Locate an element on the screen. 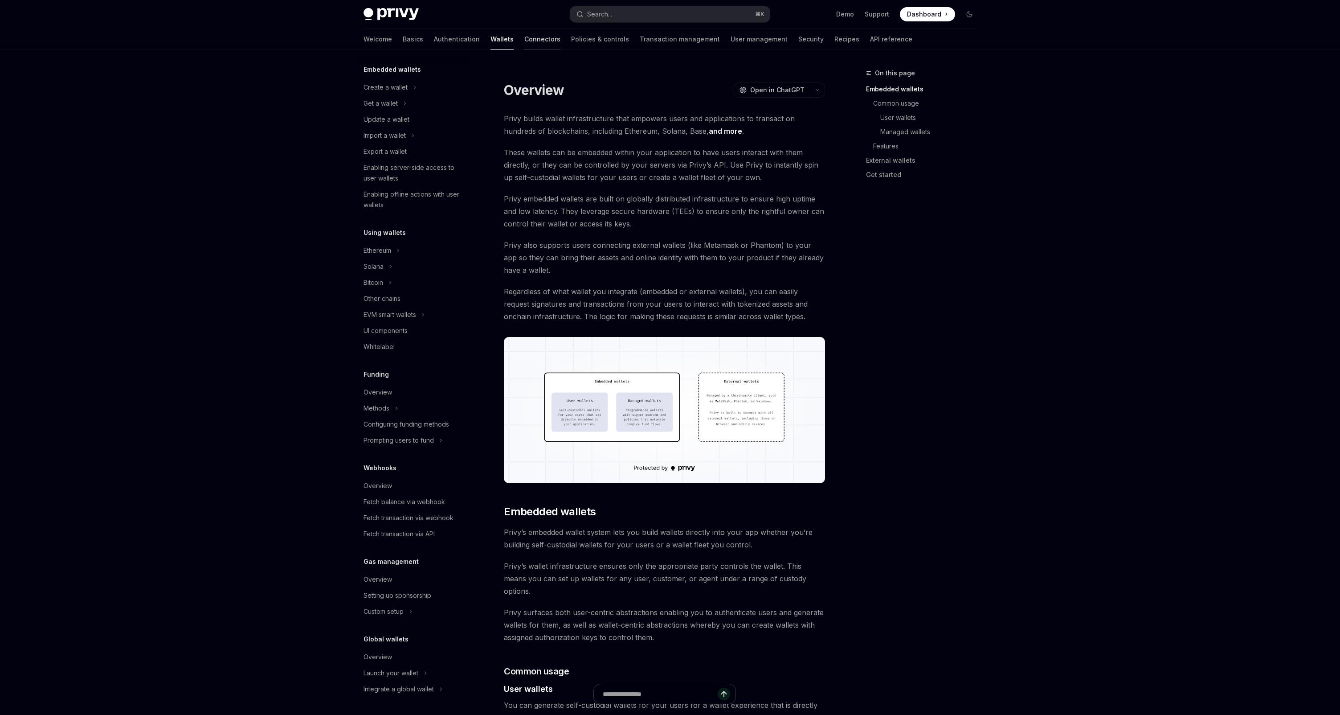 The height and width of the screenshot is (715, 1340). a: Whitelabel is located at coordinates (413, 347).